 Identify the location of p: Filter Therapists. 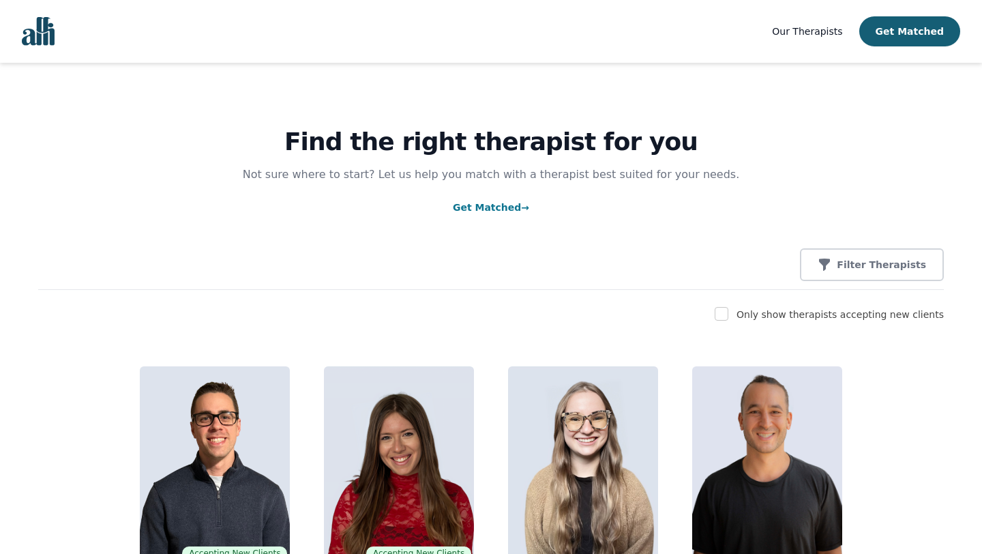
(881, 265).